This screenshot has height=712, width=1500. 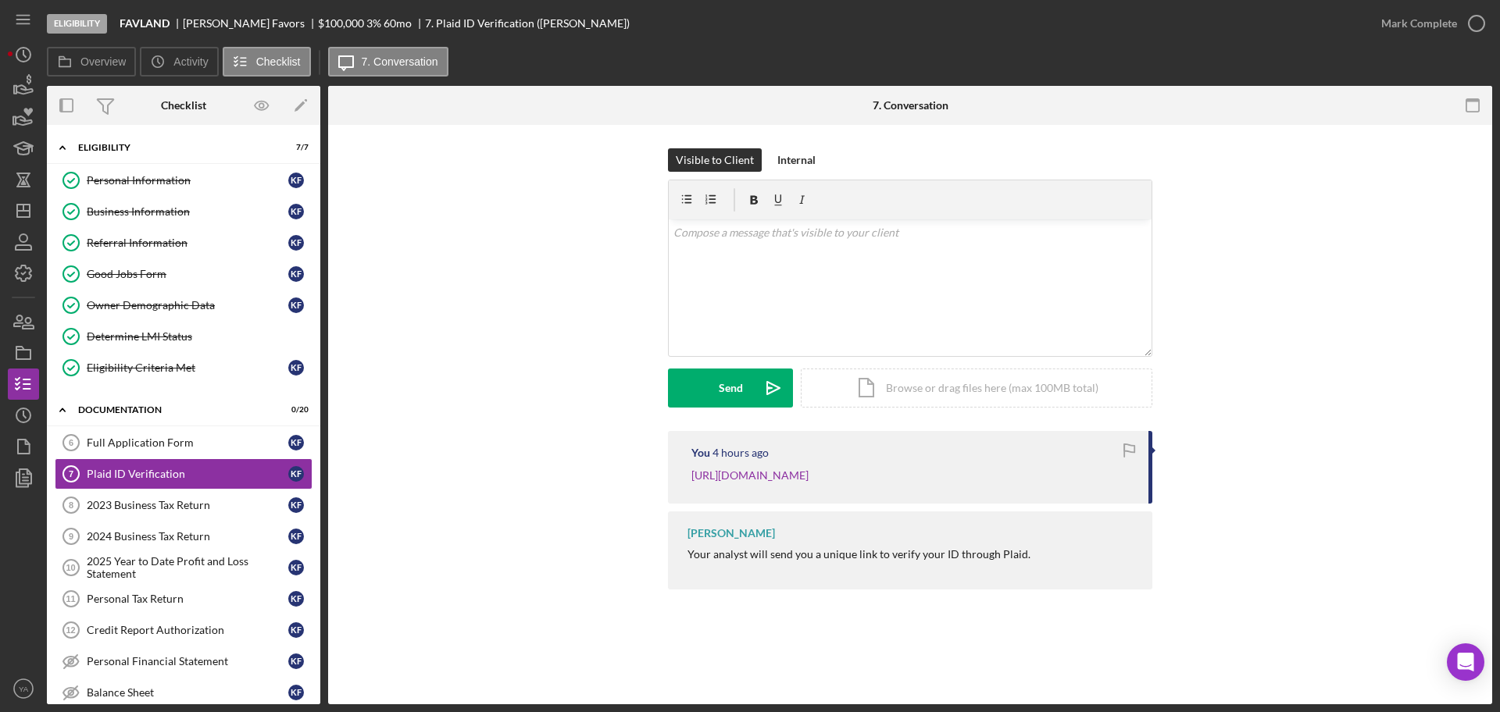 I want to click on a: Personal InformationKF, so click(x=184, y=180).